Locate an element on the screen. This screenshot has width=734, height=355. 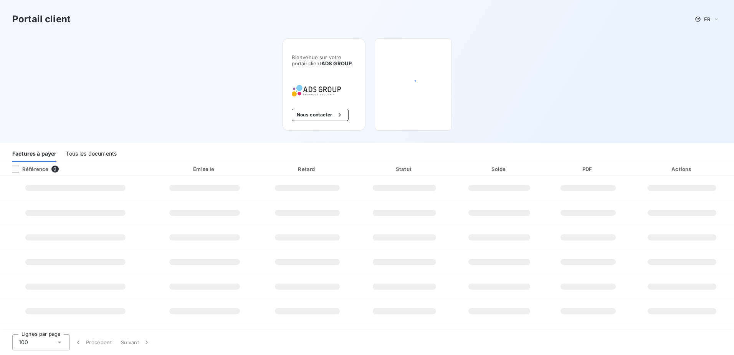
button: Précédent is located at coordinates (93, 342).